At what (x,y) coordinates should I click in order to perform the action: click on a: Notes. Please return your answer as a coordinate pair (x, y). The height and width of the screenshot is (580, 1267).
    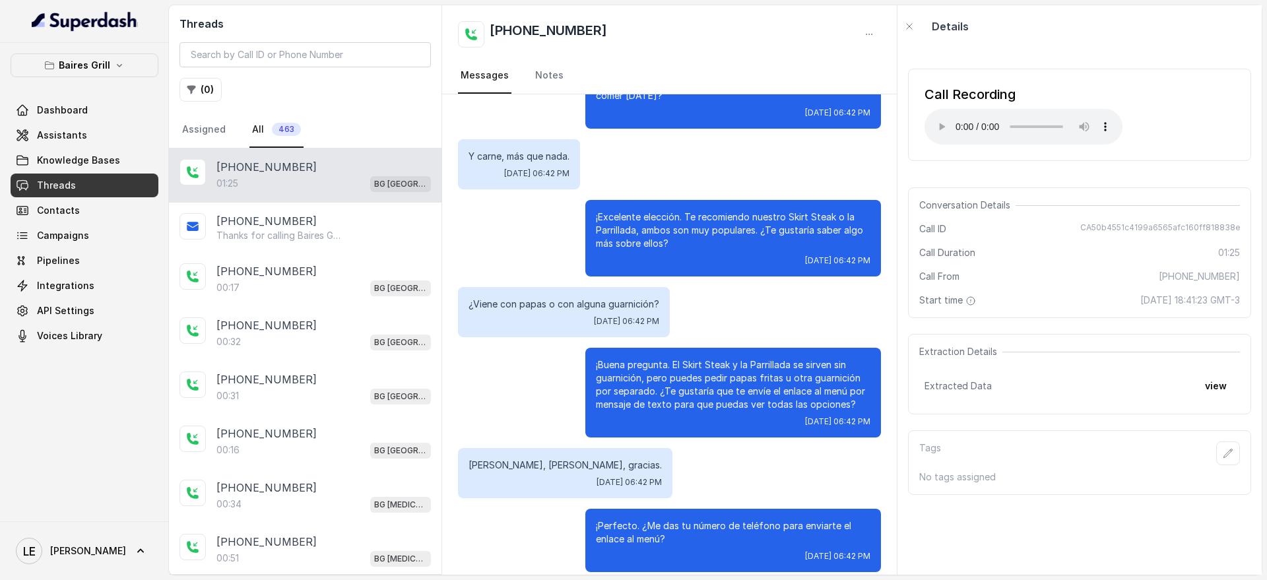
    Looking at the image, I should click on (549, 76).